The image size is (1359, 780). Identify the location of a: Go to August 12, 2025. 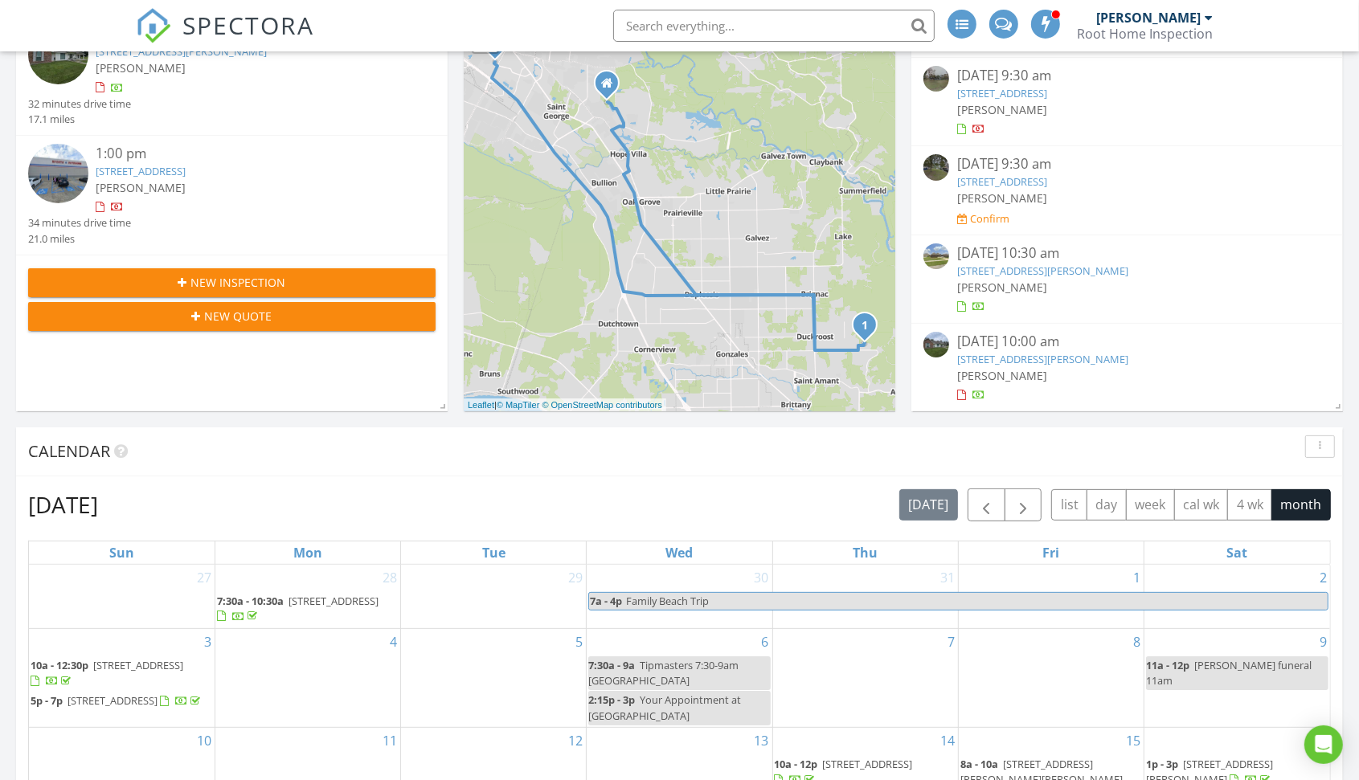
(575, 741).